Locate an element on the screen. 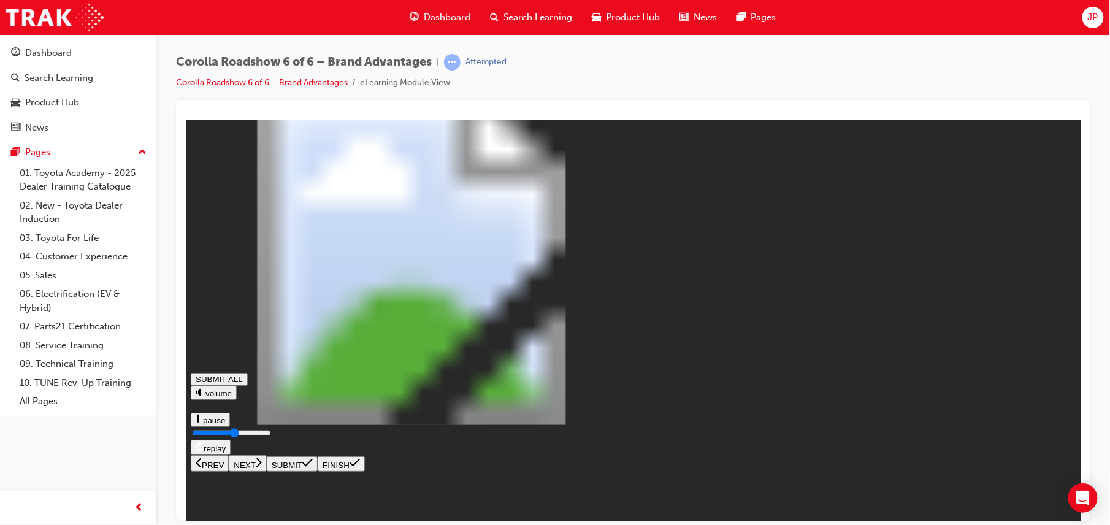 The image size is (1110, 525). a: News is located at coordinates (78, 128).